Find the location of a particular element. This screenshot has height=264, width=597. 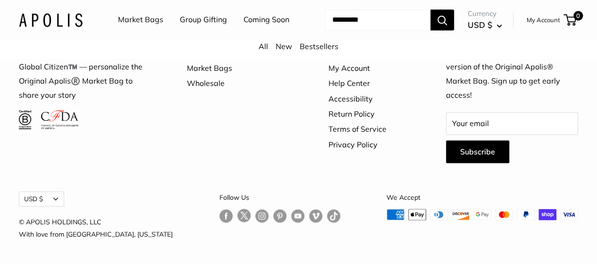

a: New is located at coordinates (284, 46).